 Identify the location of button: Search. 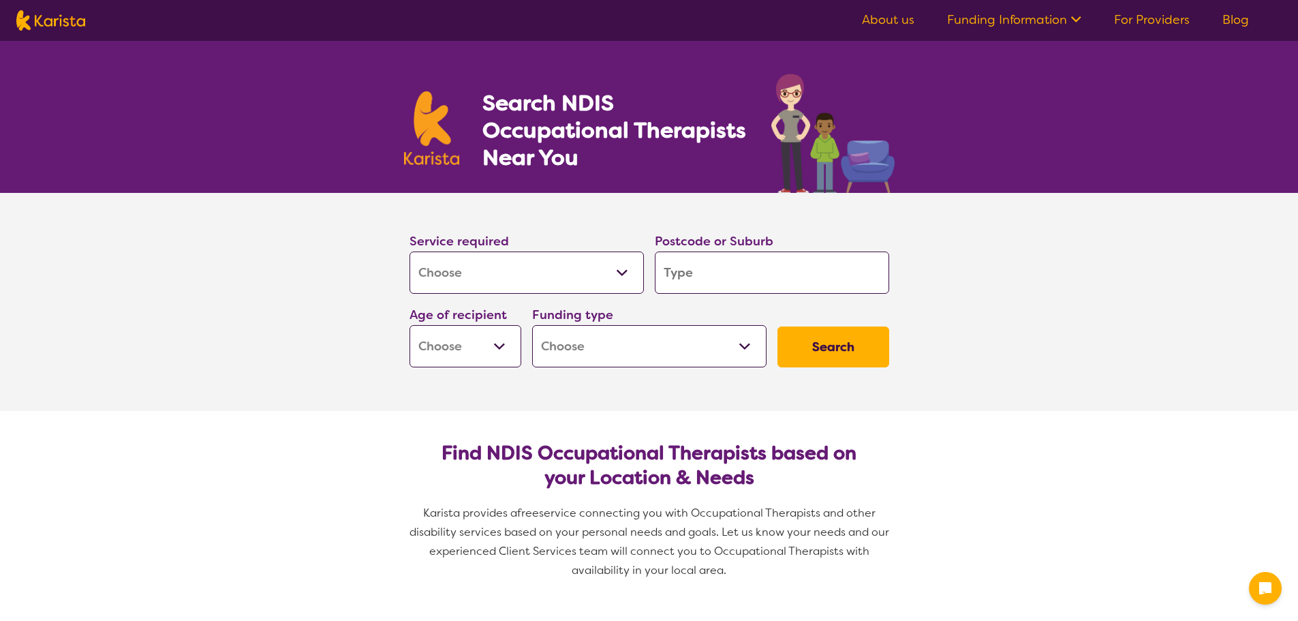
(833, 347).